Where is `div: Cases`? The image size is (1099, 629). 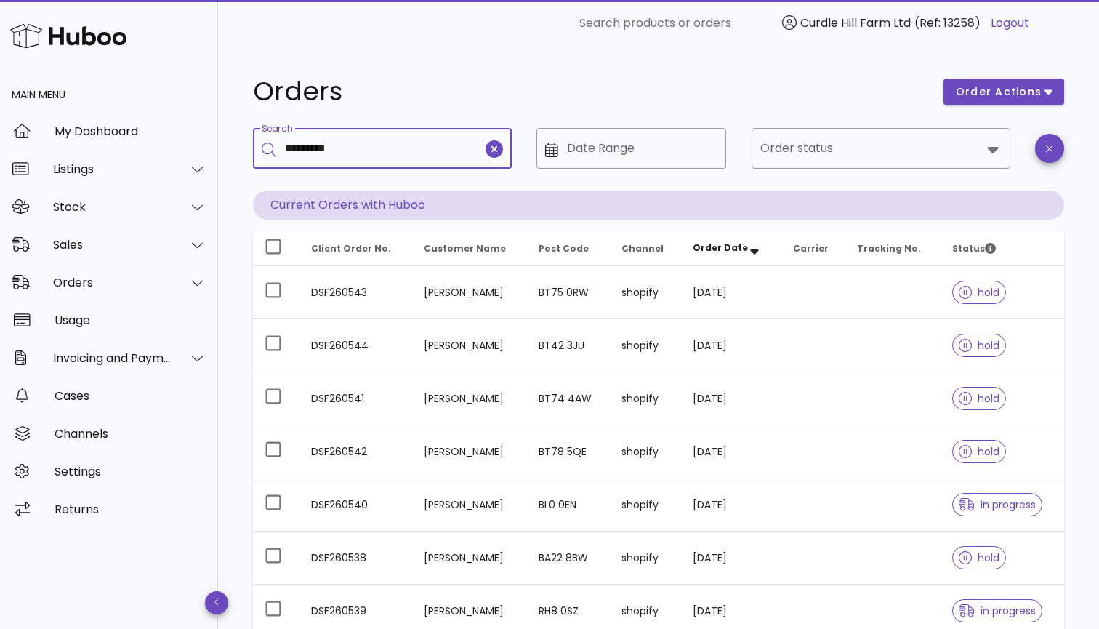
div: Cases is located at coordinates (130, 395).